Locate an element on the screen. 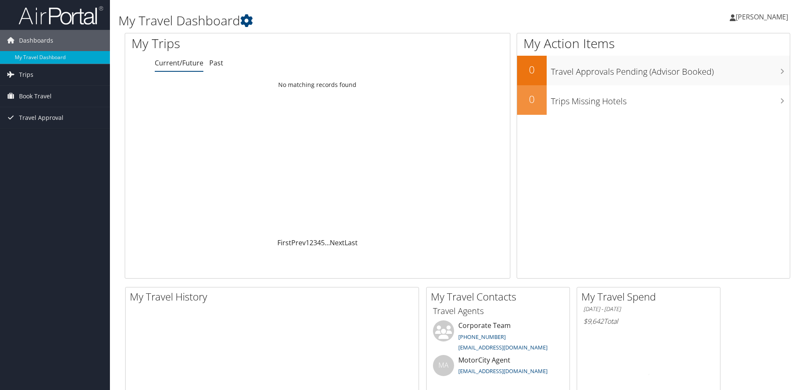 Image resolution: width=805 pixels, height=390 pixels. span: Trips is located at coordinates (26, 75).